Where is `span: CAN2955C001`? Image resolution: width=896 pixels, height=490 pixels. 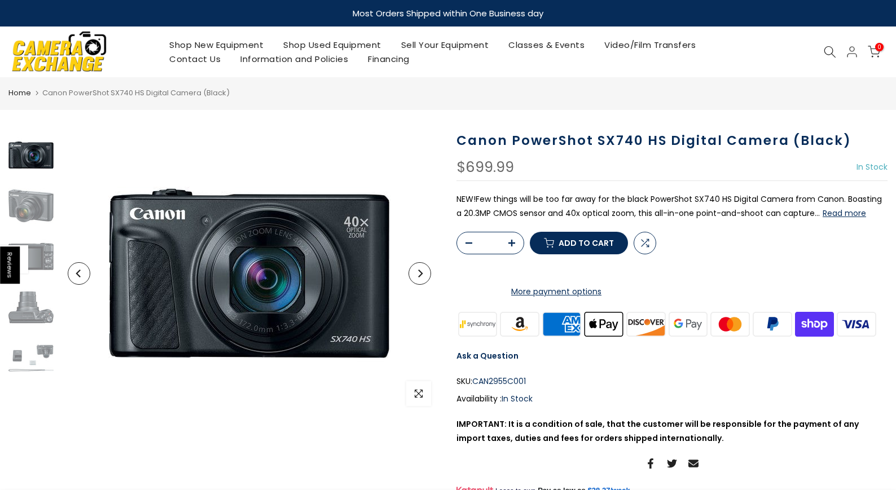 span: CAN2955C001 is located at coordinates (499, 381).